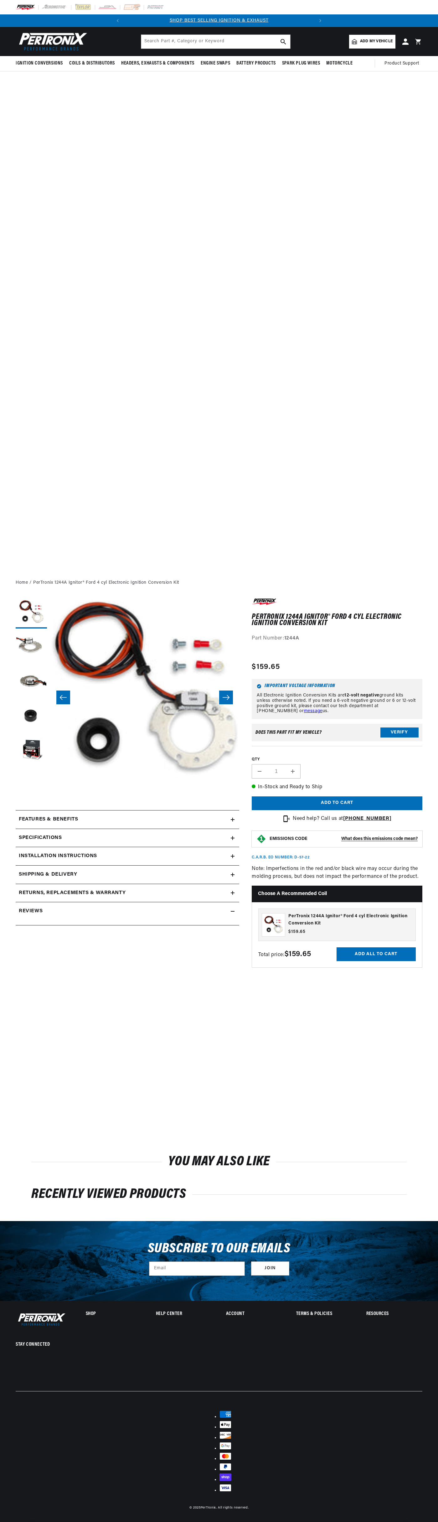 This screenshot has height=1522, width=438. Describe the element at coordinates (216, 42) in the screenshot. I see `input: Search Part #, Category or Keyword` at that location.